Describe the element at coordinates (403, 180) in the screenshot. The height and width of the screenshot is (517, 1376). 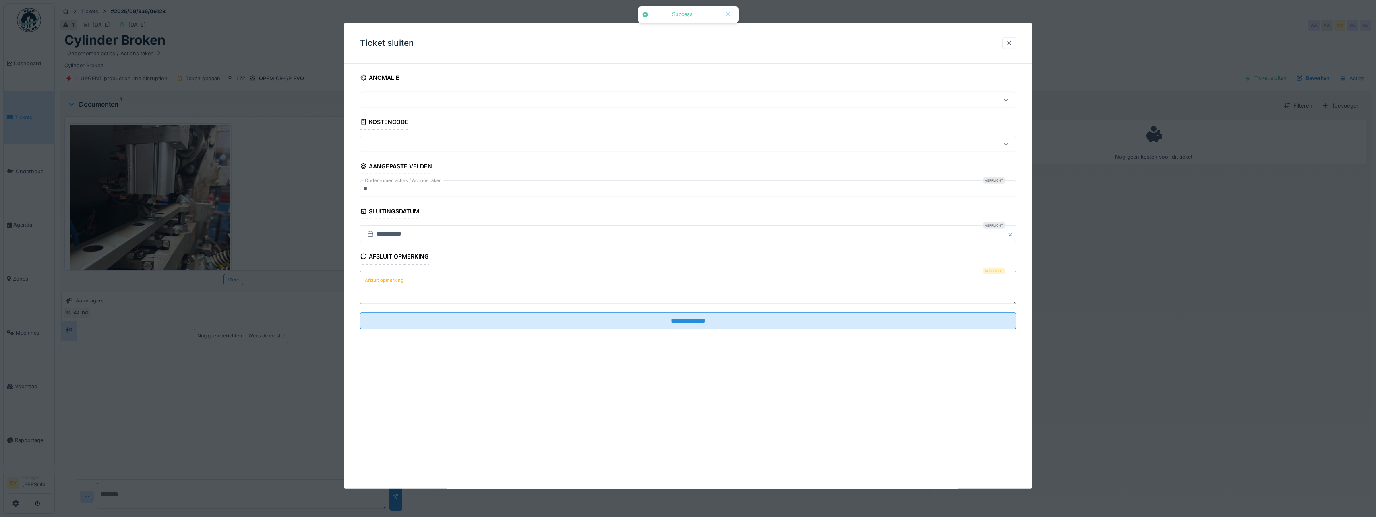
I see `label: Ondernomen acties / Actions taken` at that location.